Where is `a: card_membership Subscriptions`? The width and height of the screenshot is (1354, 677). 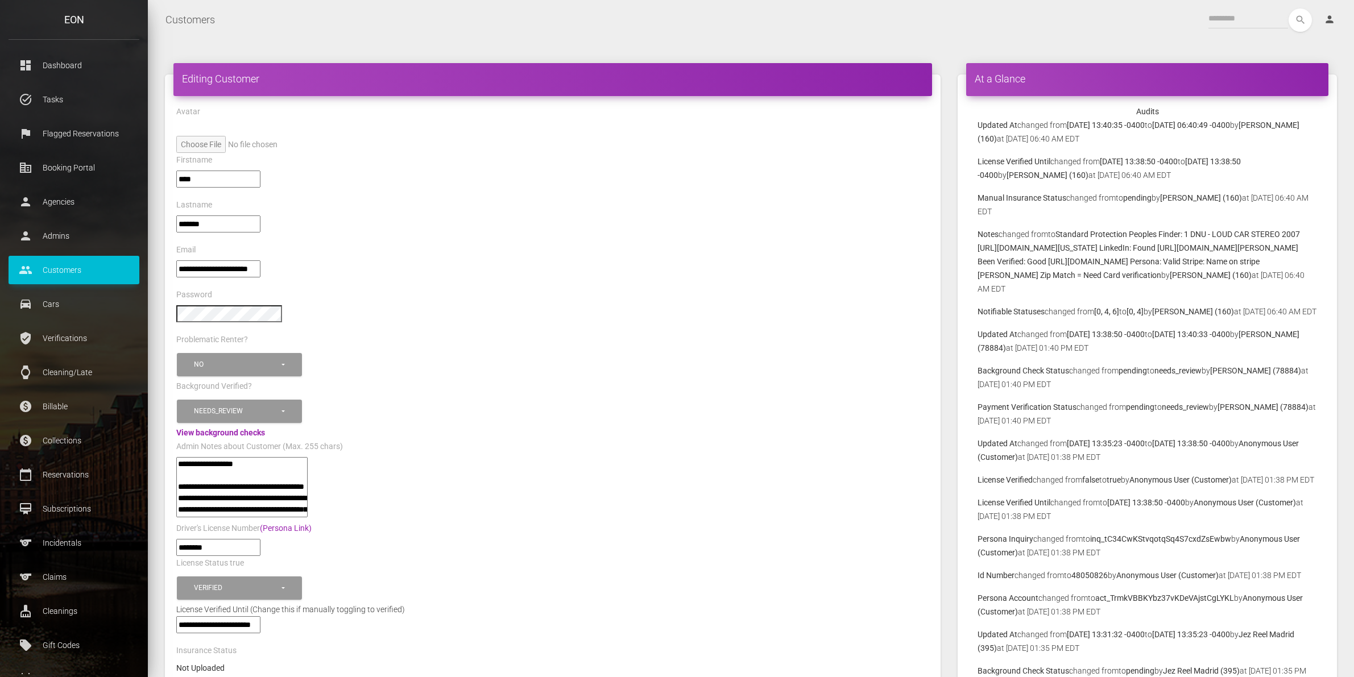
a: card_membership Subscriptions is located at coordinates (74, 509).